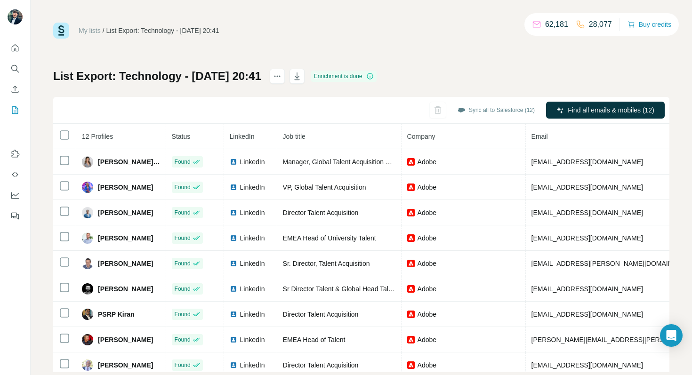  What do you see at coordinates (344, 76) in the screenshot?
I see `div: Enrichment is done` at bounding box center [344, 76].